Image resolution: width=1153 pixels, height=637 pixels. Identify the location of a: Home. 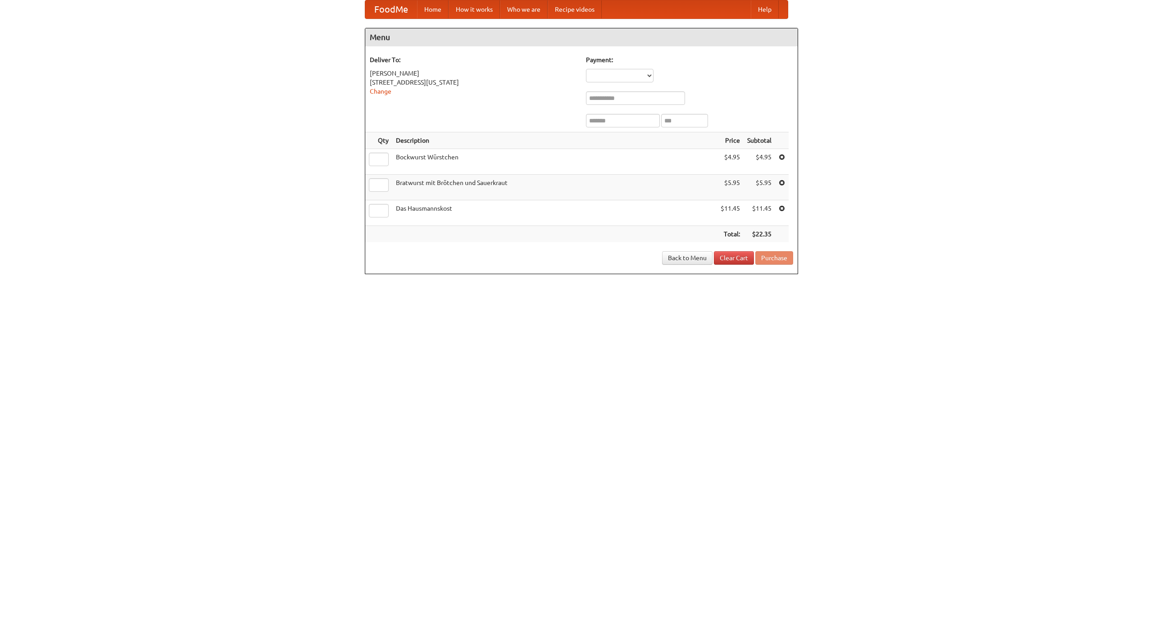
(433, 9).